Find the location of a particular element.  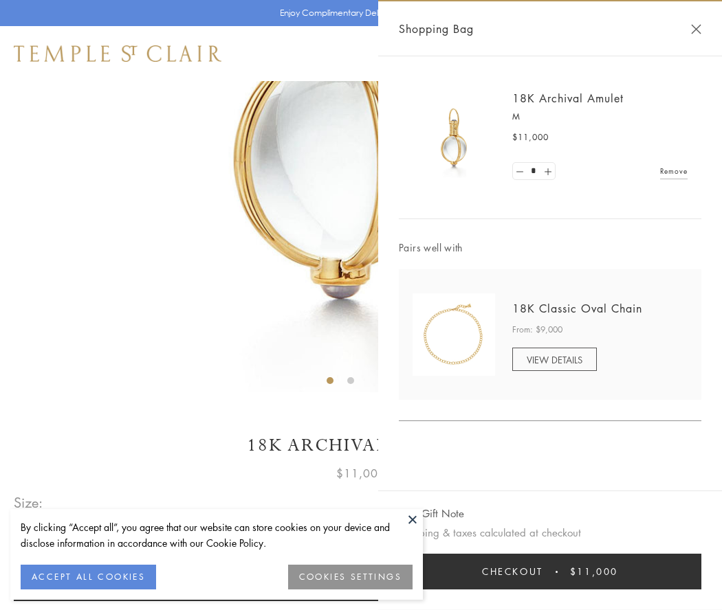

img: N88865-OV18 is located at coordinates (454, 335).